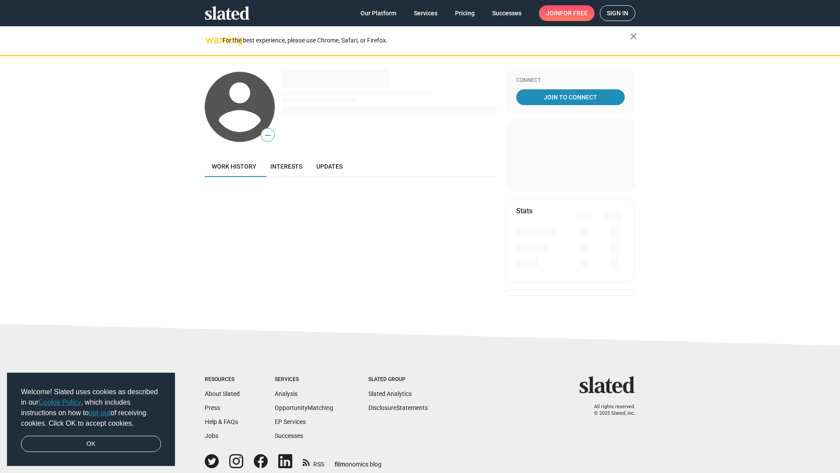 The height and width of the screenshot is (473, 840). What do you see at coordinates (304, 379) in the screenshot?
I see `div: Services` at bounding box center [304, 379].